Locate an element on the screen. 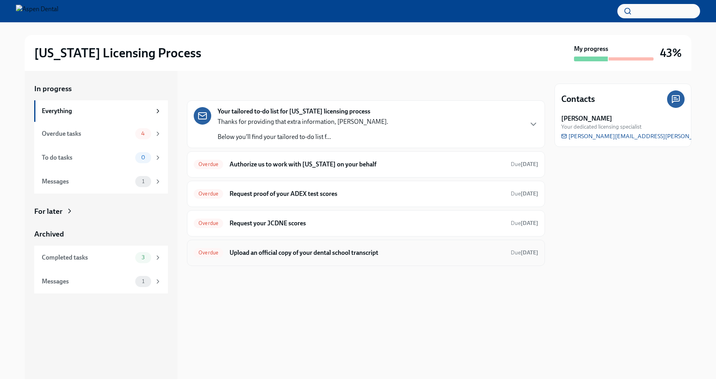 The width and height of the screenshot is (716, 387). a: To do tasks0 is located at coordinates (101, 158).